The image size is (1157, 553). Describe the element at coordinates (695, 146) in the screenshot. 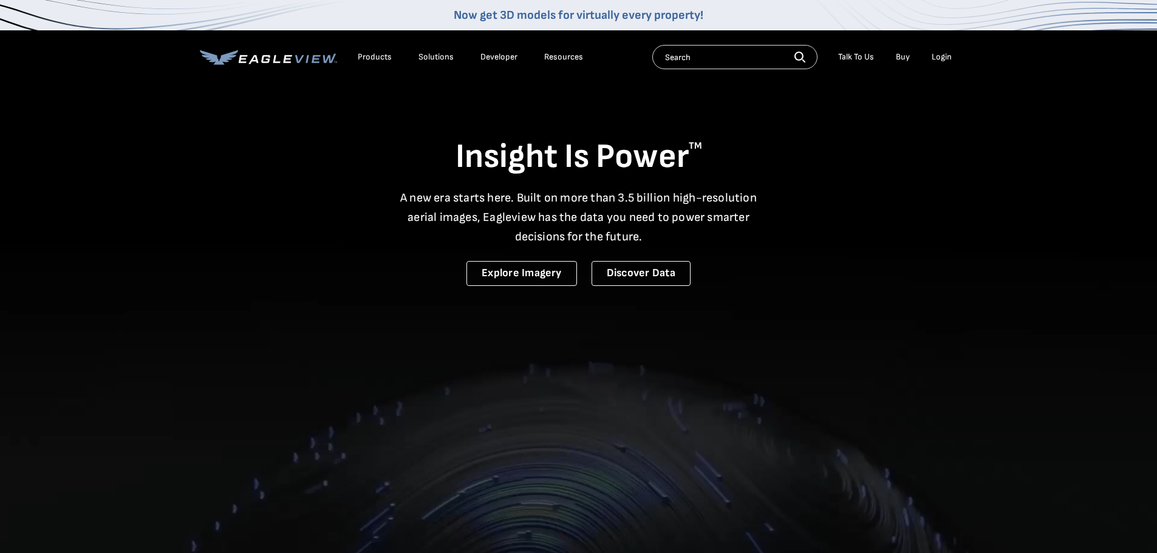

I see `sup: TM` at that location.